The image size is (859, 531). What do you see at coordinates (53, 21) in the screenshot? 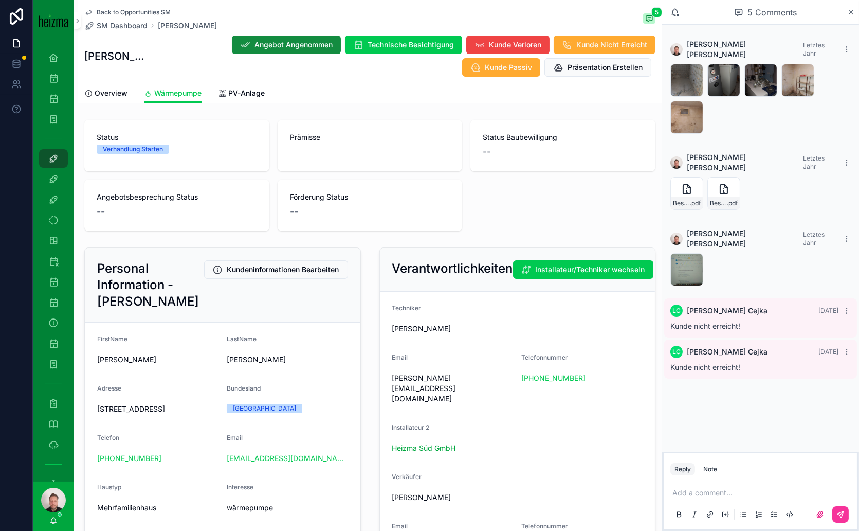
I see `img: App logo` at bounding box center [53, 21].